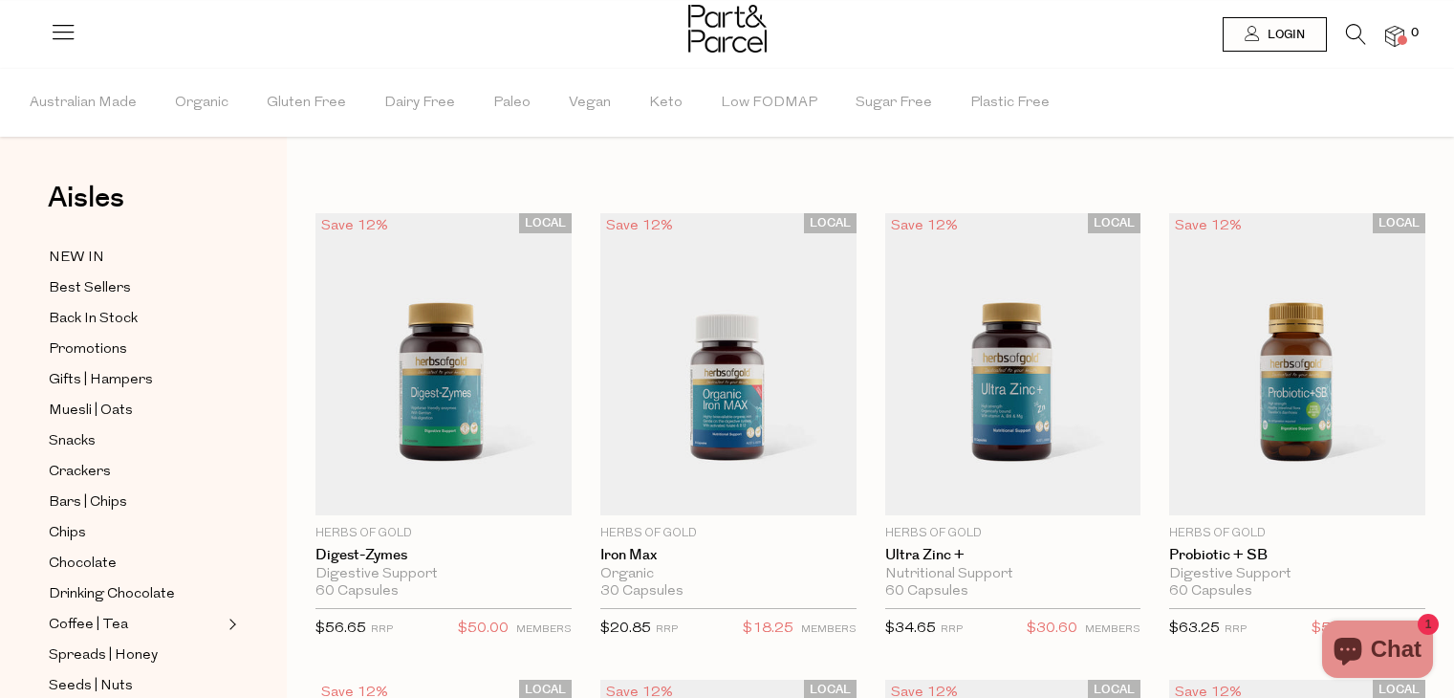  Describe the element at coordinates (420, 103) in the screenshot. I see `span: Dairy Free` at that location.